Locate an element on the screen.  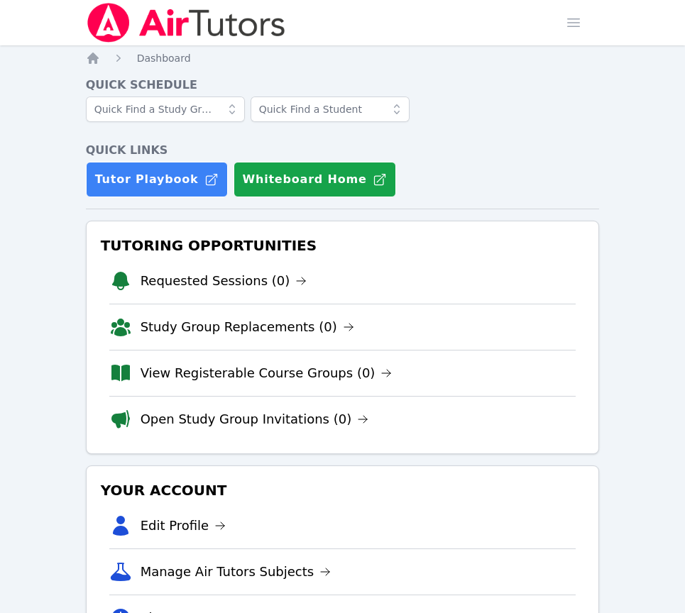
a: Manage Air Tutors Subjects is located at coordinates (236, 572).